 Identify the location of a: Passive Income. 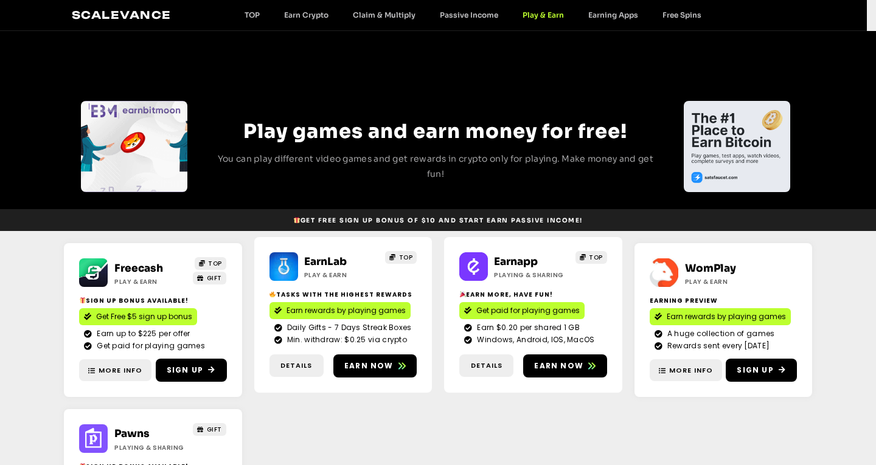
(469, 15).